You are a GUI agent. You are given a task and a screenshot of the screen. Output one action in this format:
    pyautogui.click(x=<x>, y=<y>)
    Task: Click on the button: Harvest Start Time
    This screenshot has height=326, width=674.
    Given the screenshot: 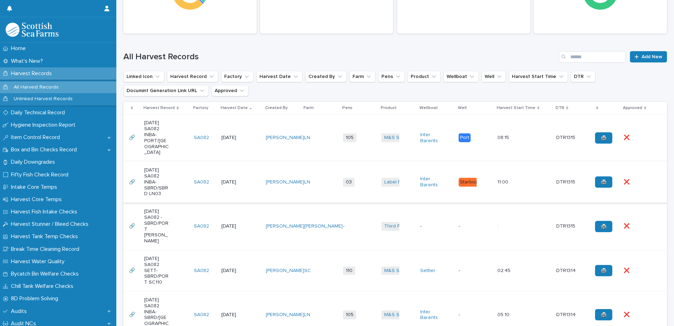 What is the action you would take?
    pyautogui.click(x=539, y=77)
    